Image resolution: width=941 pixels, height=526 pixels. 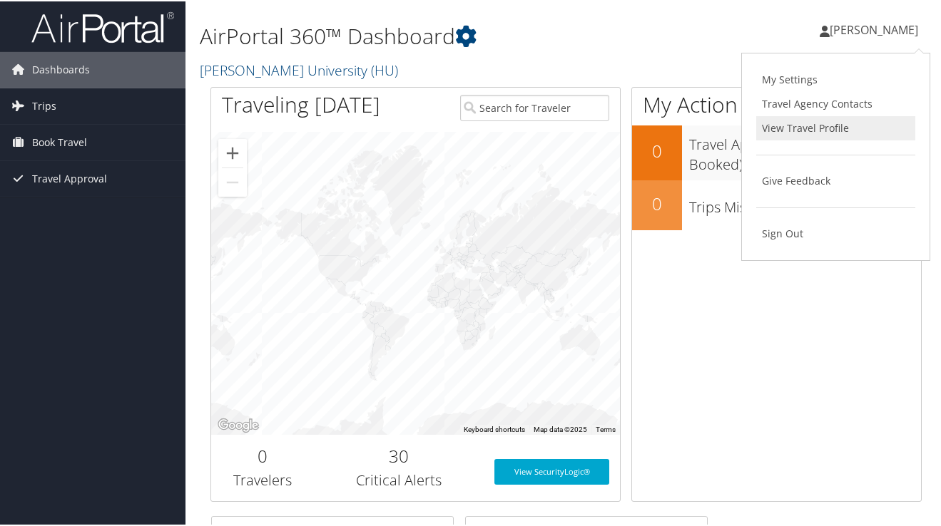 What do you see at coordinates (835, 233) in the screenshot?
I see `a: Sign Out` at bounding box center [835, 233].